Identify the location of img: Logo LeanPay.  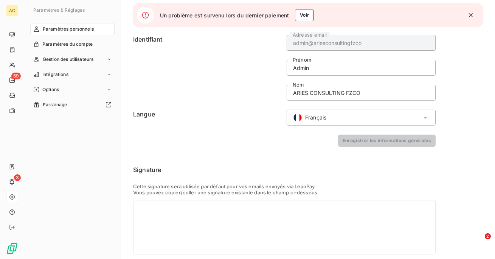
(12, 248).